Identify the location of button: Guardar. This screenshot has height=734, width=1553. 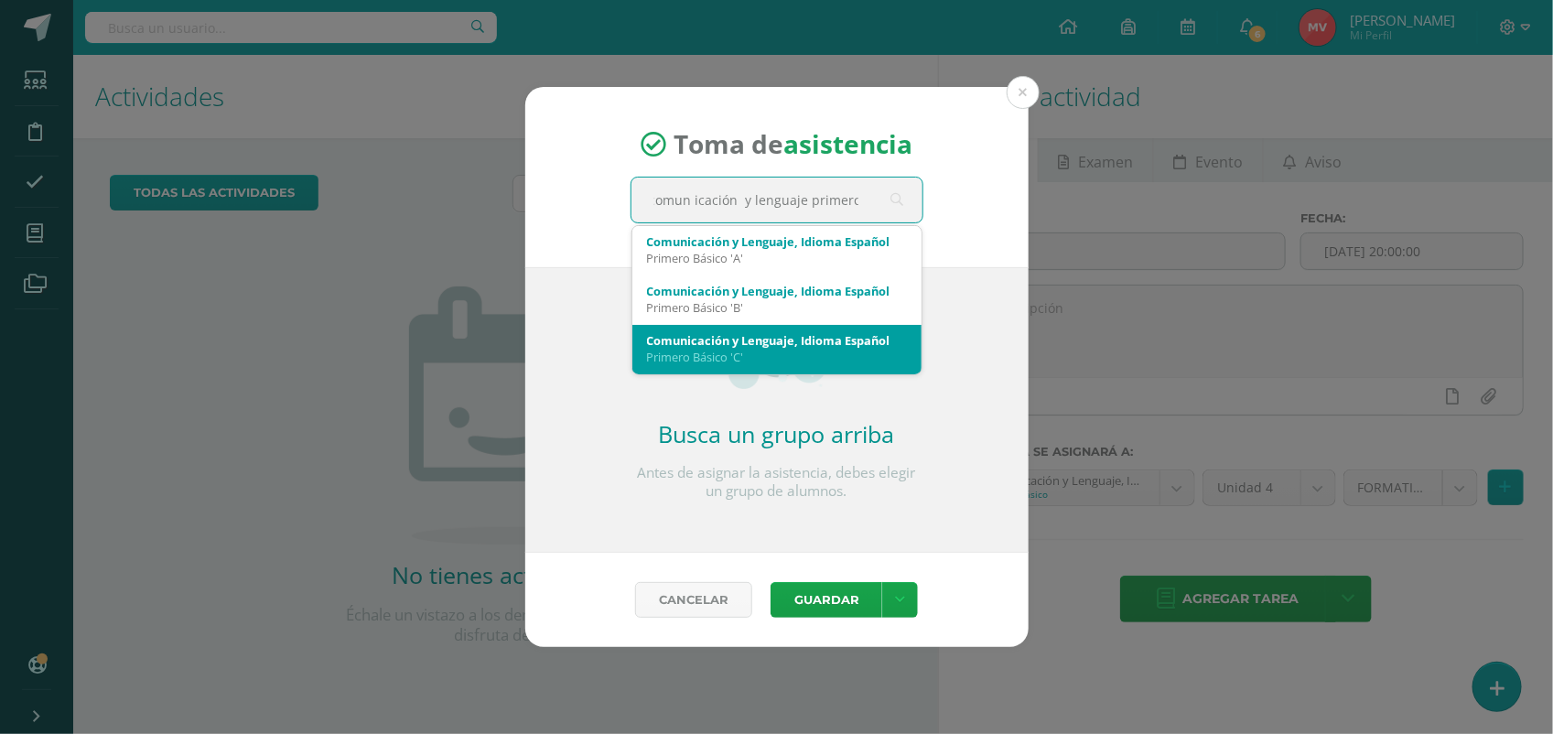
(826, 599).